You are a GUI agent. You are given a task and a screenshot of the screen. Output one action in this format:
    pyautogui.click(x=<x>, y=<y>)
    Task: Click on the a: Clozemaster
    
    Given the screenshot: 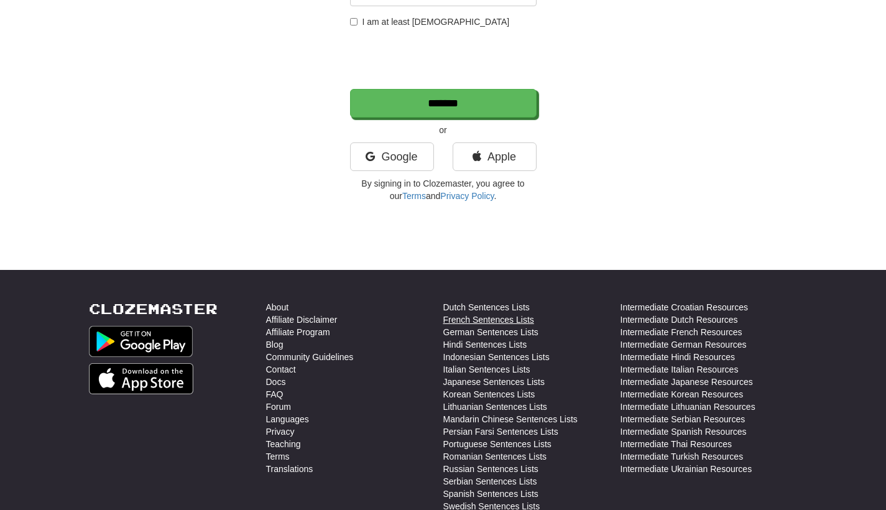 What is the action you would take?
    pyautogui.click(x=153, y=308)
    